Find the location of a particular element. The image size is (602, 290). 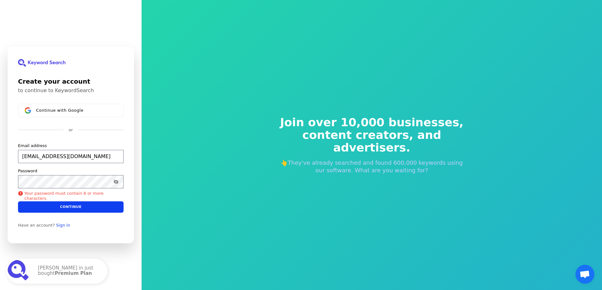

label: Email address is located at coordinates (32, 146).